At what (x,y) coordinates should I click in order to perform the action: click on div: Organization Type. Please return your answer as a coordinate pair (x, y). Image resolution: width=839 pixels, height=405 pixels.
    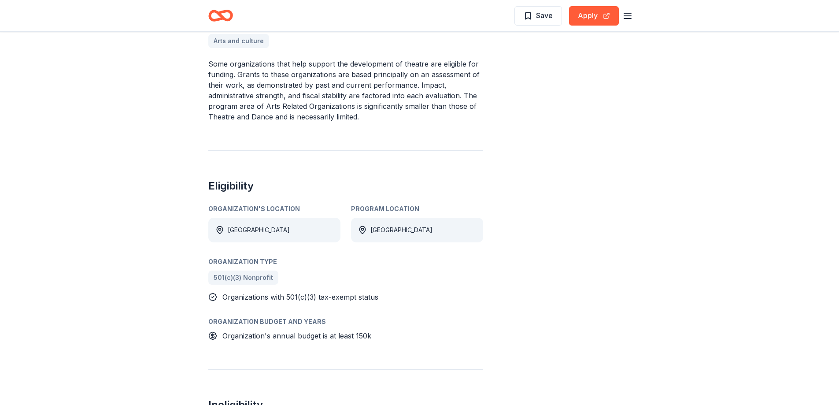
    Looking at the image, I should click on (346, 262).